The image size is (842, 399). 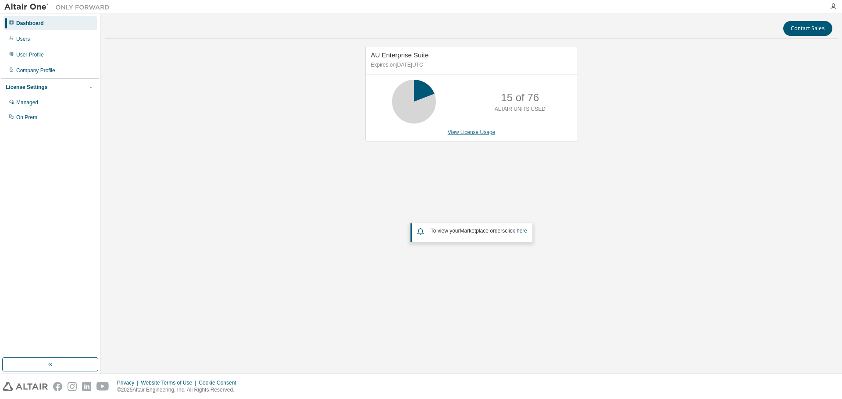 What do you see at coordinates (86, 387) in the screenshot?
I see `img: linkedin.svg` at bounding box center [86, 387].